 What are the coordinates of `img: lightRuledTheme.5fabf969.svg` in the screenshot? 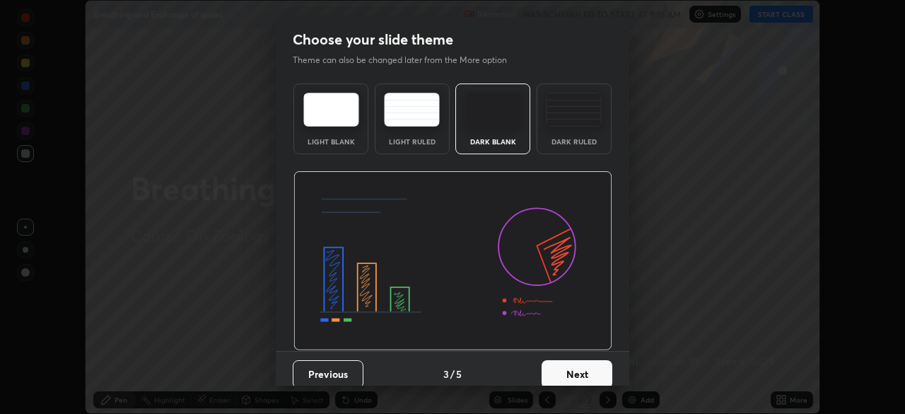 It's located at (412, 110).